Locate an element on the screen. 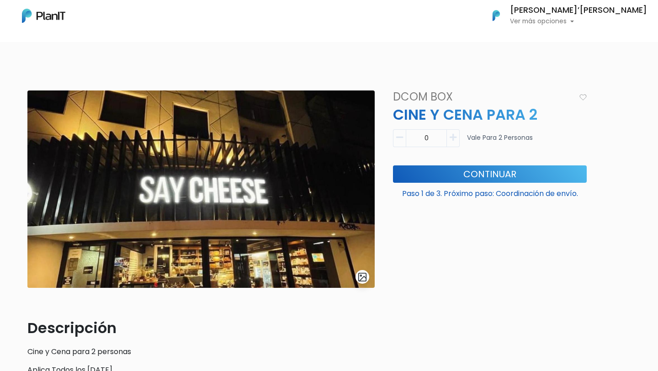  img: WhatsApp_Image_2024-05-31_at_10.12.15.jpeg is located at coordinates (201, 189).